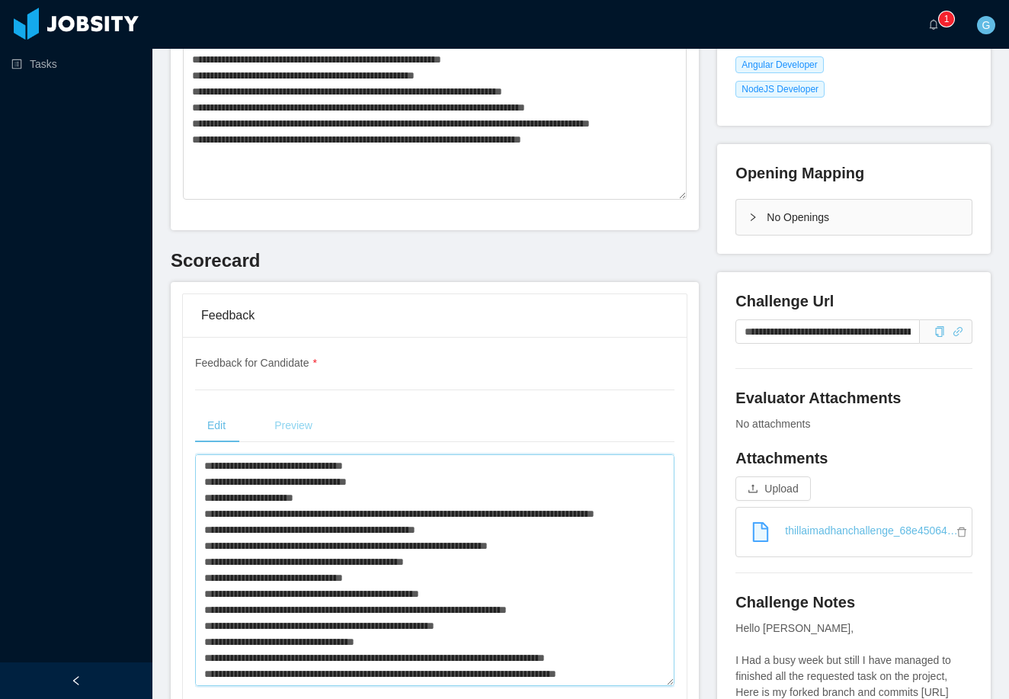  Describe the element at coordinates (753, 217) in the screenshot. I see `i: icon: right` at that location.